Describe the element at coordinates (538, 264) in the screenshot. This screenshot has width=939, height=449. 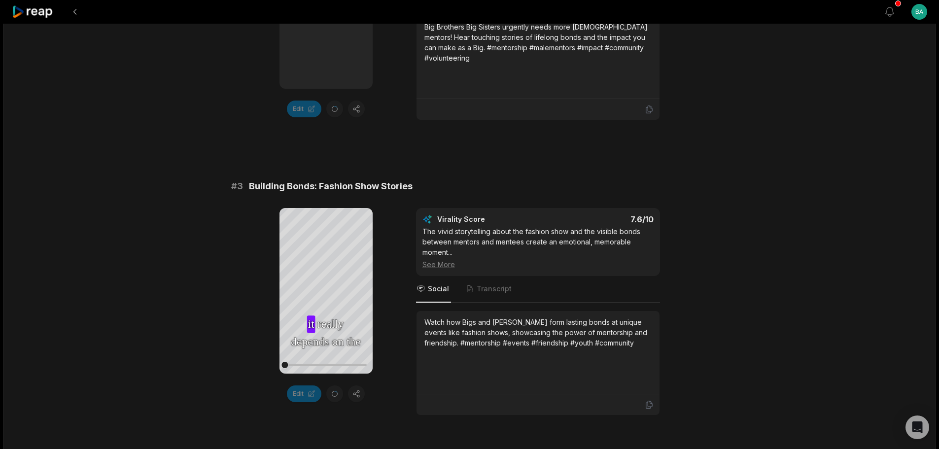
I see `div: See More` at that location.